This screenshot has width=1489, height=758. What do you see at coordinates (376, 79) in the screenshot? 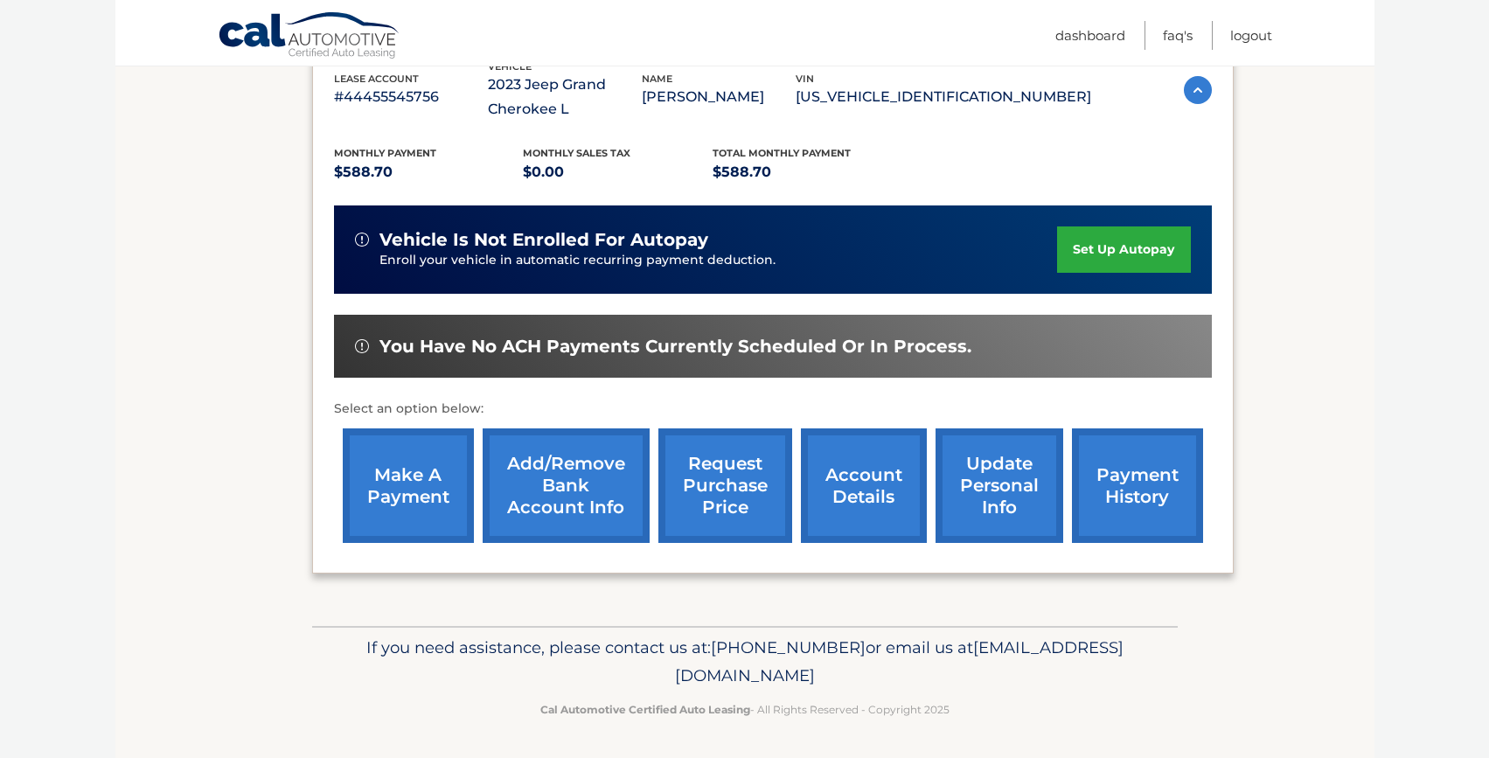
I see `span: lease account` at bounding box center [376, 79].